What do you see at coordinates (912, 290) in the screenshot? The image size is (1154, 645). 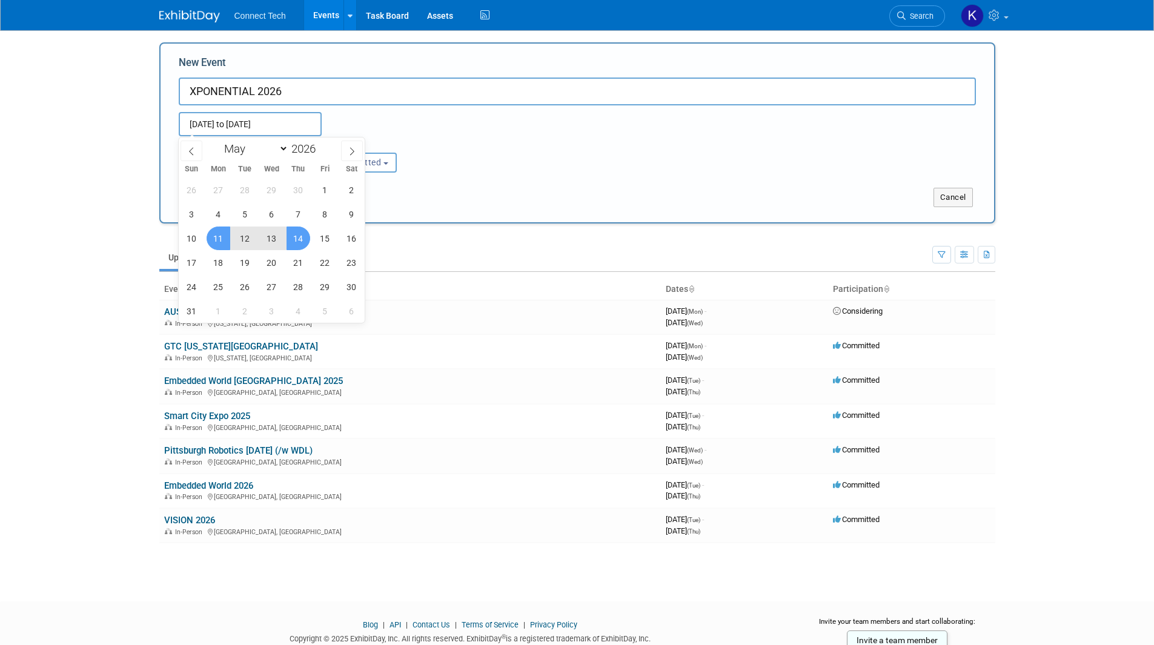 I see `th: Participation` at bounding box center [912, 290].